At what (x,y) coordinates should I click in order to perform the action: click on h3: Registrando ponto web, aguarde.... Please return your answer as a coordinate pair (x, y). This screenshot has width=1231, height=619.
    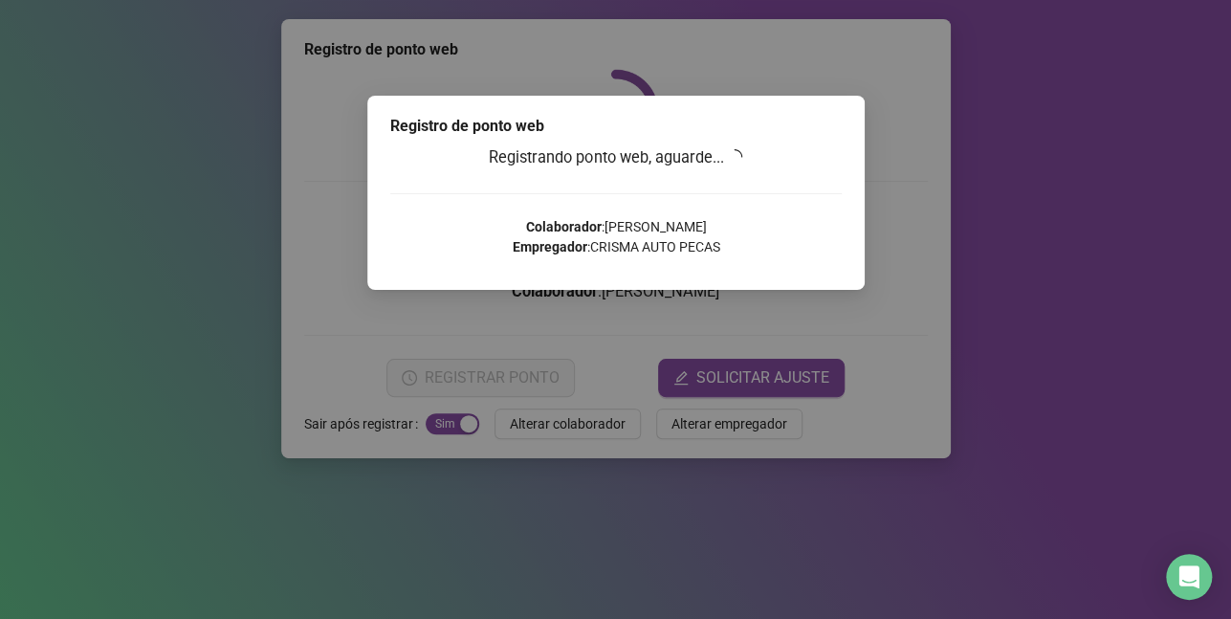
    Looking at the image, I should click on (616, 158).